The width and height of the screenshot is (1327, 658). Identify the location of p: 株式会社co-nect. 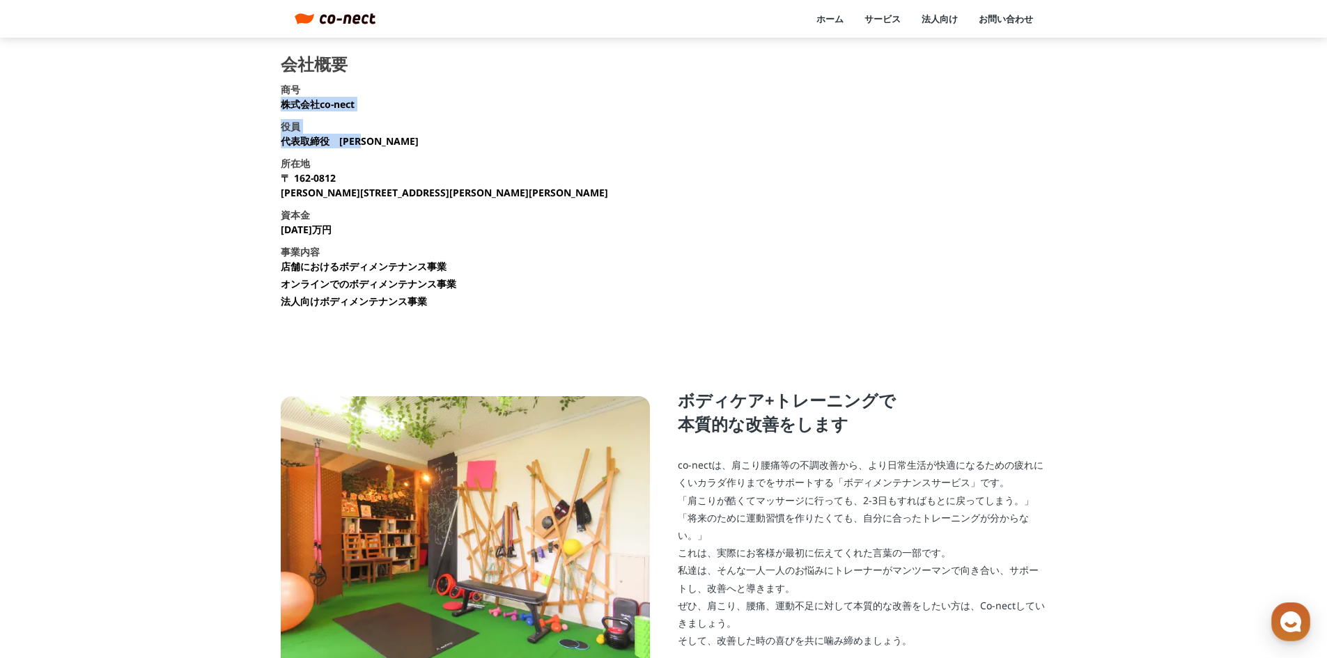
(318, 104).